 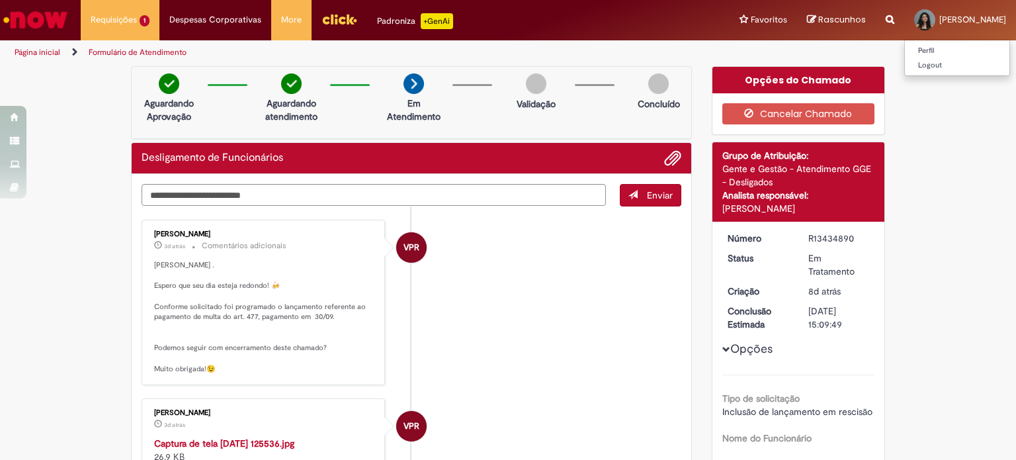 What do you see at coordinates (836, 20) in the screenshot?
I see `a: Rascunhos` at bounding box center [836, 20].